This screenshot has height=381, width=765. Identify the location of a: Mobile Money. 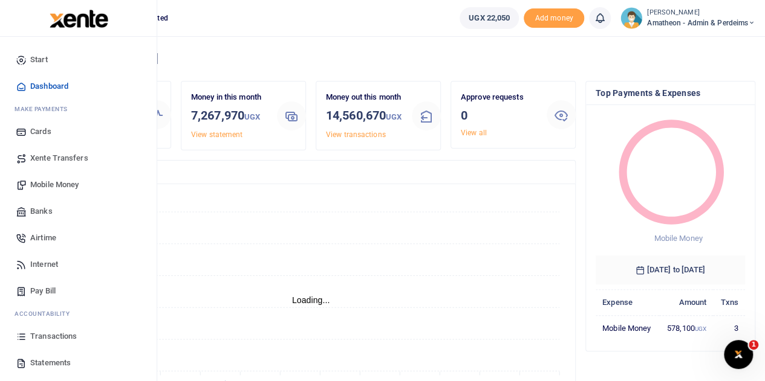
(78, 185).